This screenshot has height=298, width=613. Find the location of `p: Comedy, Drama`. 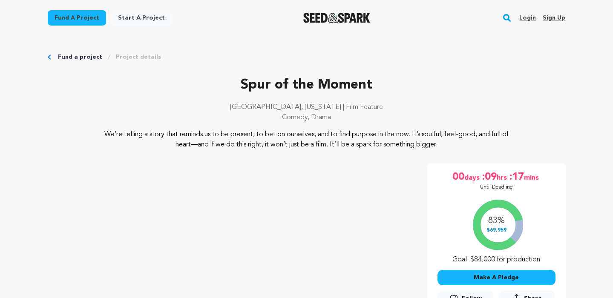

p: Comedy, Drama is located at coordinates (307, 118).